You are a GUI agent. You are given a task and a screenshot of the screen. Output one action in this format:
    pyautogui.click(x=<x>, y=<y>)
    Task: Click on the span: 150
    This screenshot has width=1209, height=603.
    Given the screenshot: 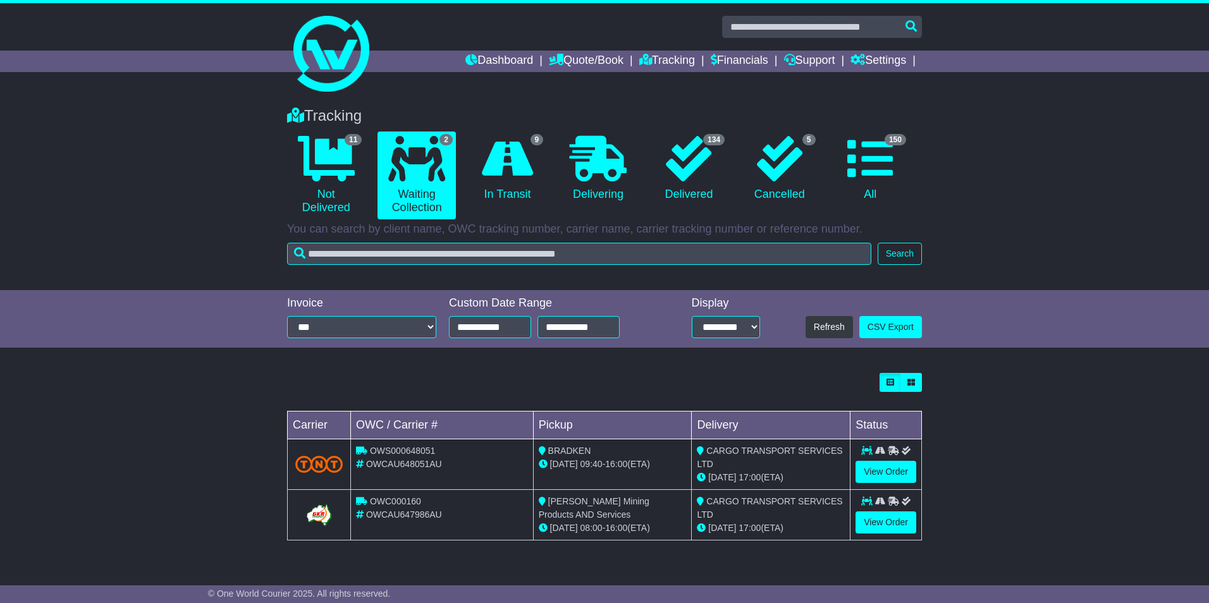 What is the action you would take?
    pyautogui.click(x=895, y=140)
    